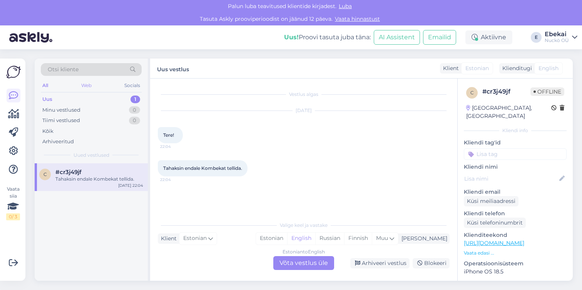  What do you see at coordinates (515, 142) in the screenshot?
I see `p: Kliendi tag'id` at bounding box center [515, 142].